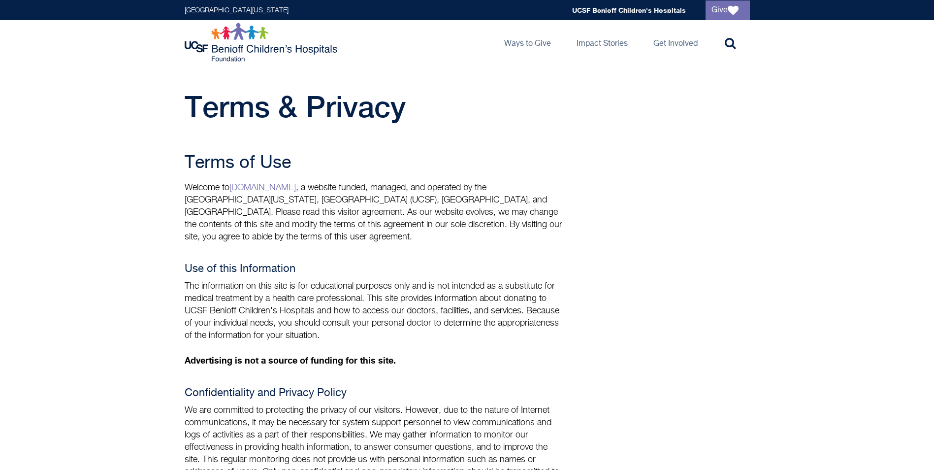 The height and width of the screenshot is (470, 934). What do you see at coordinates (295, 106) in the screenshot?
I see `span: Terms & Privacy` at bounding box center [295, 106].